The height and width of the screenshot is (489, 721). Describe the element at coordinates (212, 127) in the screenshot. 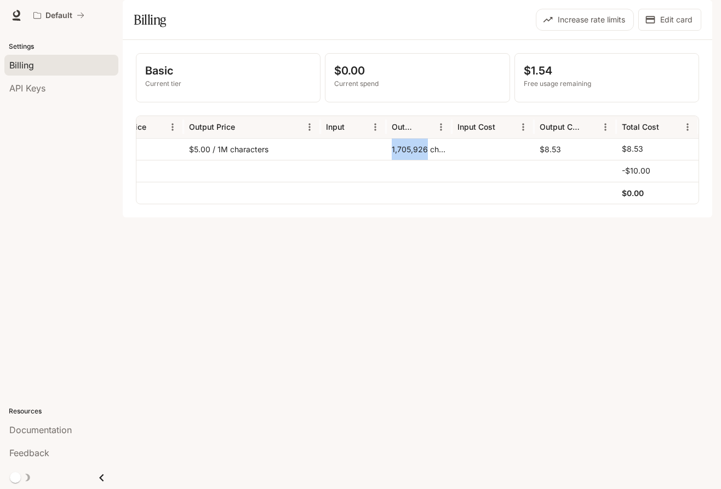

I see `div: Output Price` at that location.